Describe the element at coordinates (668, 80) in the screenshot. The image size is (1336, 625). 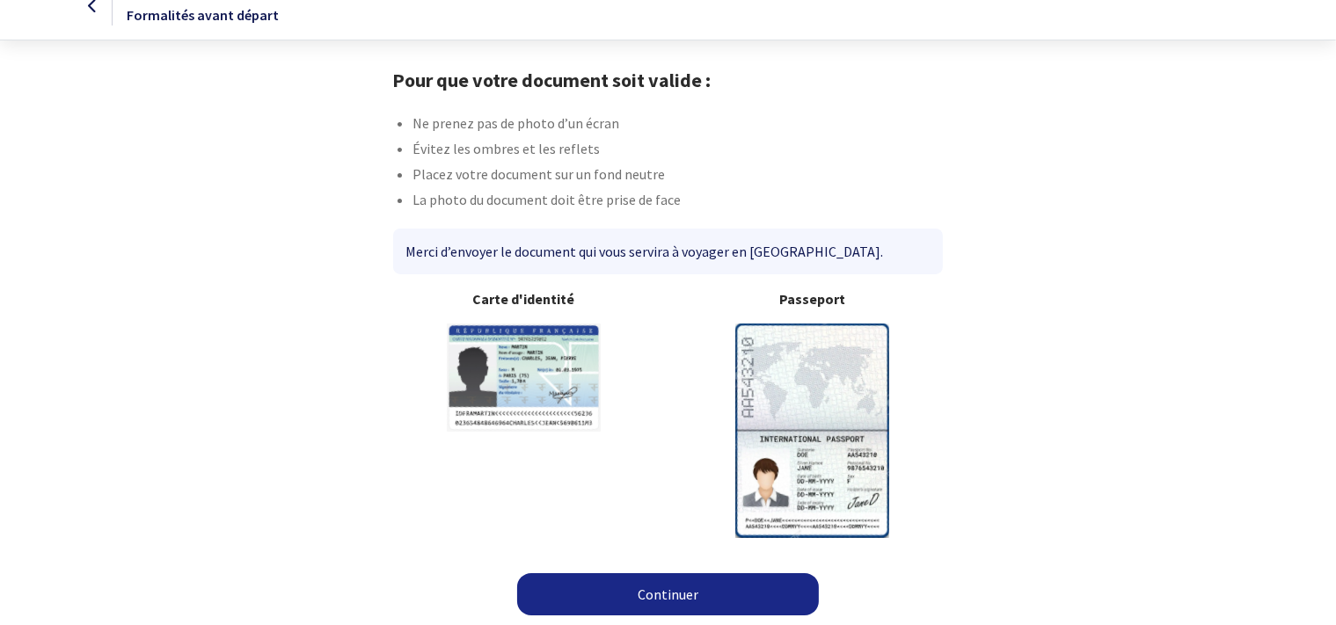
I see `h1: Pour que votre document soit valide :` at that location.